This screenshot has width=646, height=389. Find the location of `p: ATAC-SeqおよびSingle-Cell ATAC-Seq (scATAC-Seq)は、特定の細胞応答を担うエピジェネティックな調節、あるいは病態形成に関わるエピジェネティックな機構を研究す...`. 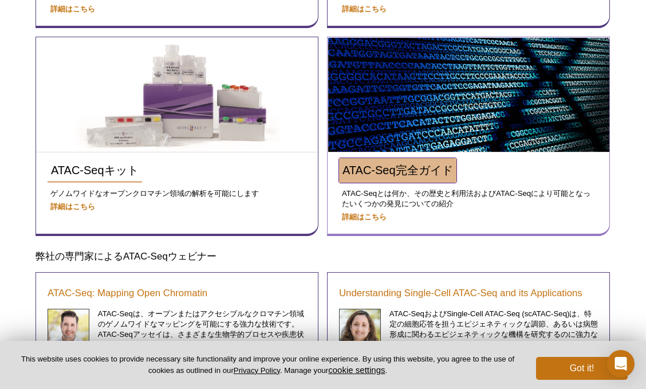

p: ATAC-SeqおよびSingle-Cell ATAC-Seq (scATAC-Seq)は、特定の細胞応答を担うエピジェネティックな調節、あるいは病態形成に関わるエピジェネティックな機構を研究す... is located at coordinates (494, 340).